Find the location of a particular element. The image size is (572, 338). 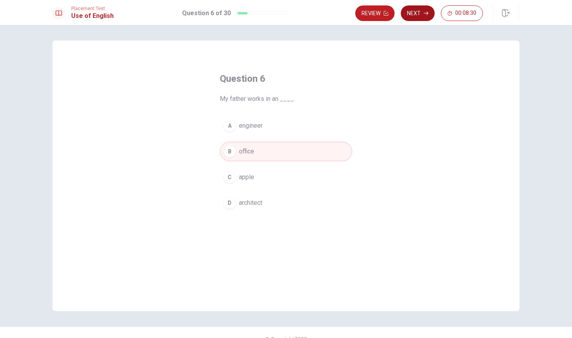

span: engineer is located at coordinates (250, 126).